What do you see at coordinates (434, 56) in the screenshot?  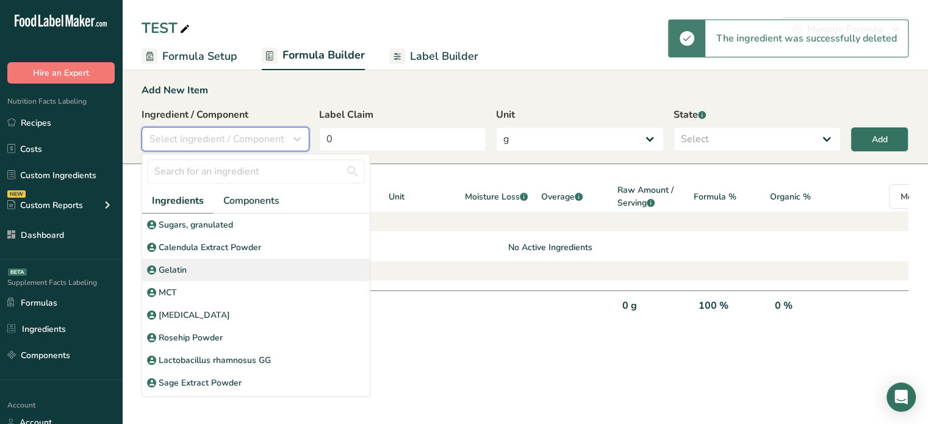 I see `a: Label Builder` at bounding box center [434, 56].